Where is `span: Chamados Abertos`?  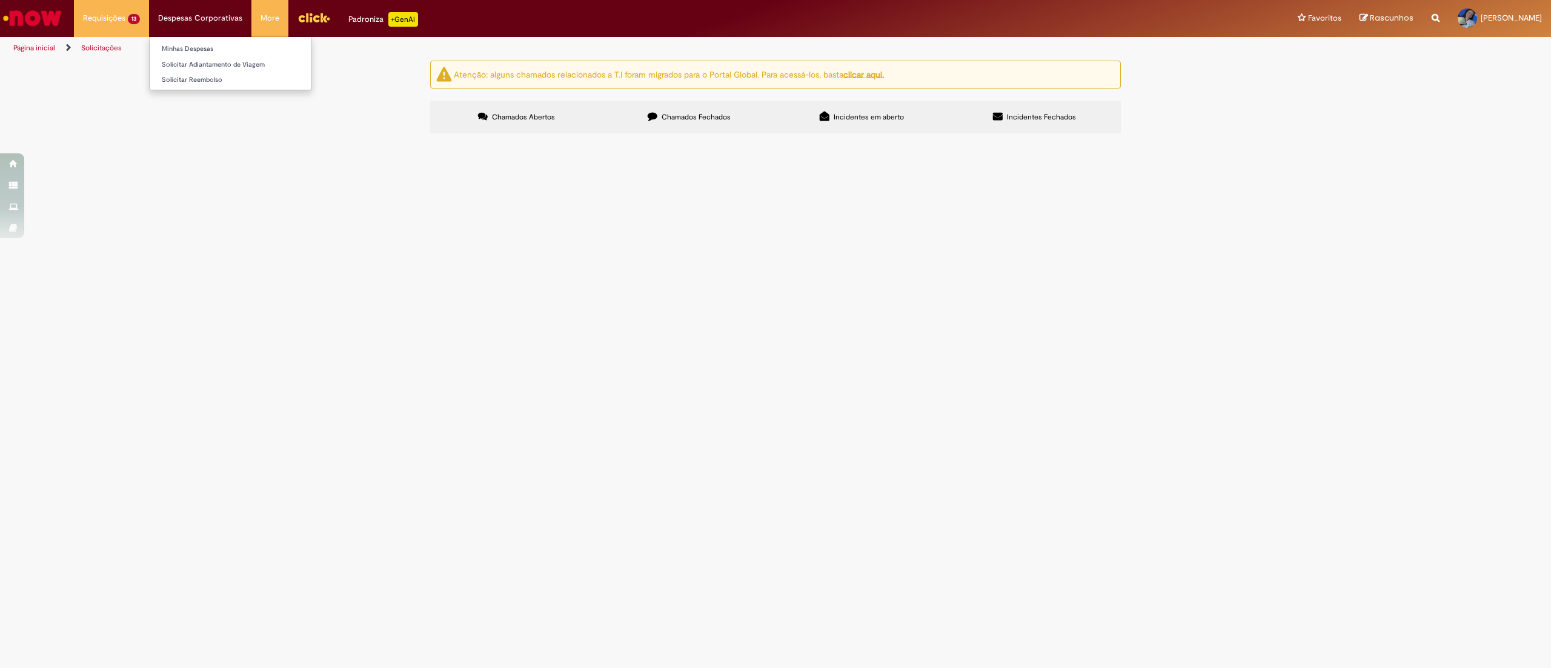 span: Chamados Abertos is located at coordinates (523, 117).